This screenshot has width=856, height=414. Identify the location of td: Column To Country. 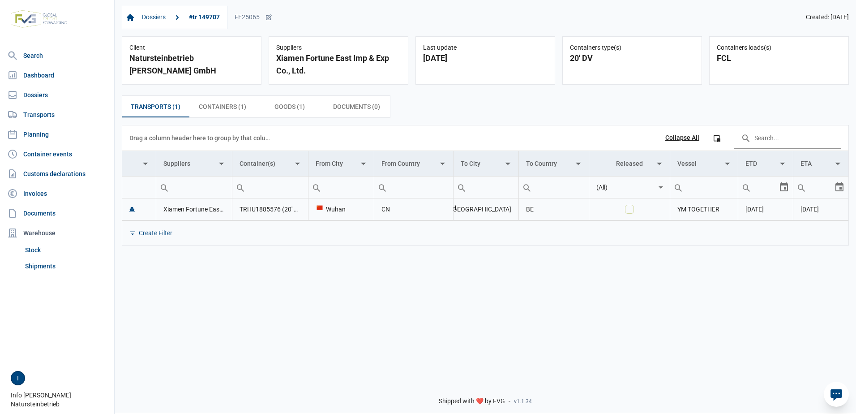
(554, 163).